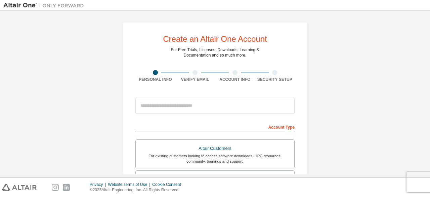 This screenshot has width=430, height=197. Describe the element at coordinates (130, 184) in the screenshot. I see `div: Website Terms of Use` at that location.